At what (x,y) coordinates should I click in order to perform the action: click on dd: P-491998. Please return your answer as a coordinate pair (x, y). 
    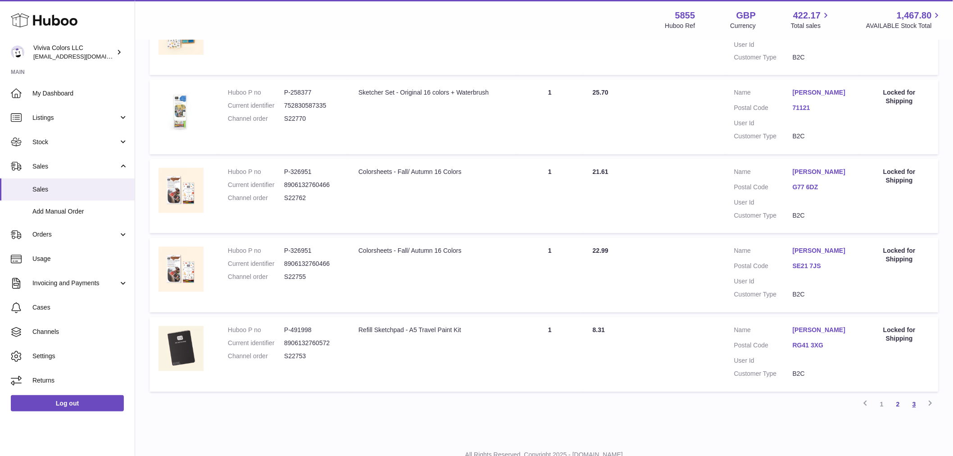
    Looking at the image, I should click on (312, 330).